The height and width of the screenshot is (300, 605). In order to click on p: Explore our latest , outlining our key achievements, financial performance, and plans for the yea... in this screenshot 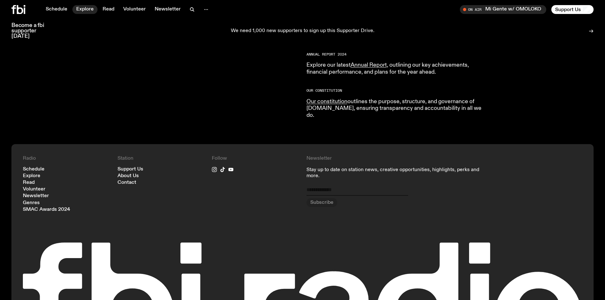, I will do `click(398, 69)`.